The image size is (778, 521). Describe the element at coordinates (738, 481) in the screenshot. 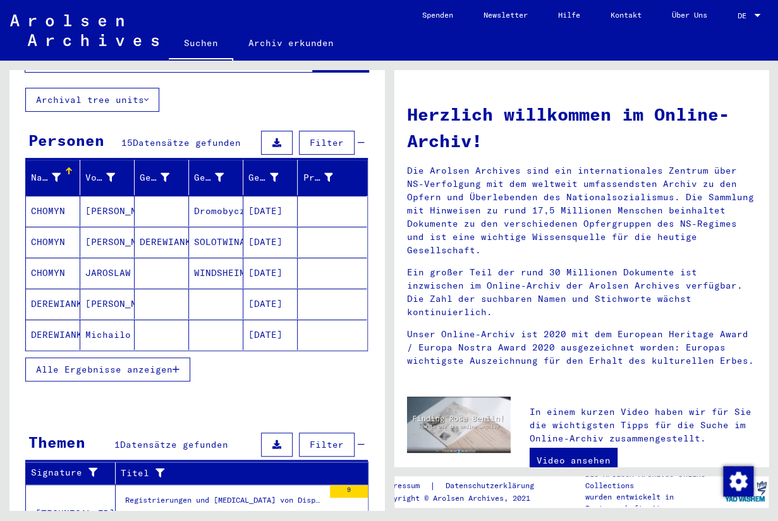

I see `img: Change consent` at that location.